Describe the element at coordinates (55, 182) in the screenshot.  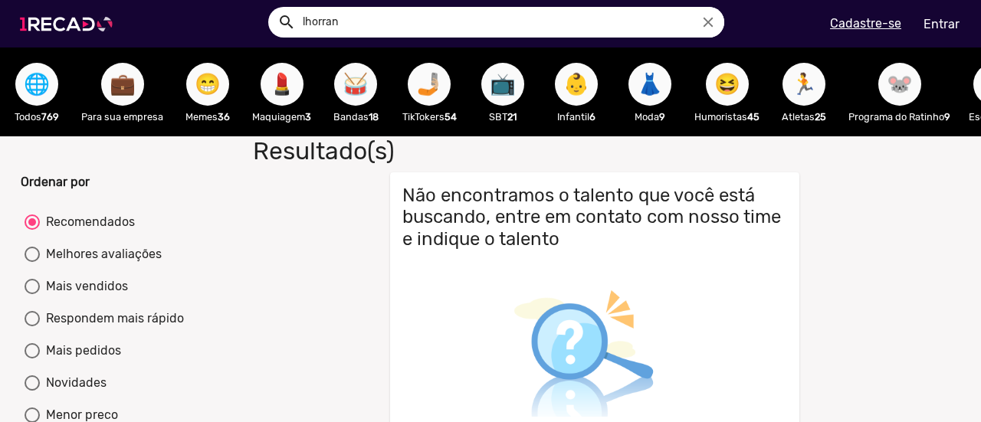
I see `b: Ordenar por` at that location.